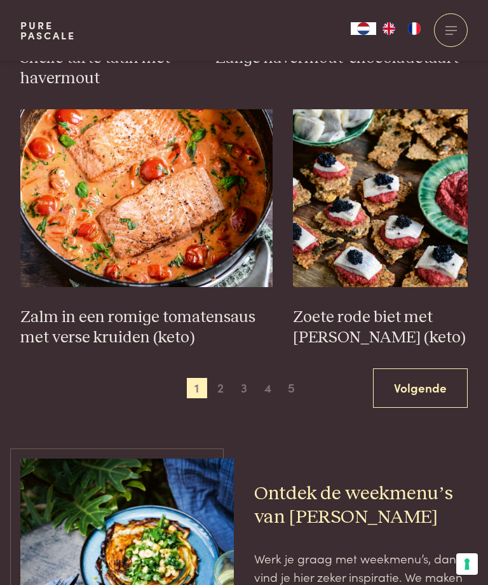 Image resolution: width=488 pixels, height=585 pixels. What do you see at coordinates (197, 388) in the screenshot?
I see `span: 1` at bounding box center [197, 388].